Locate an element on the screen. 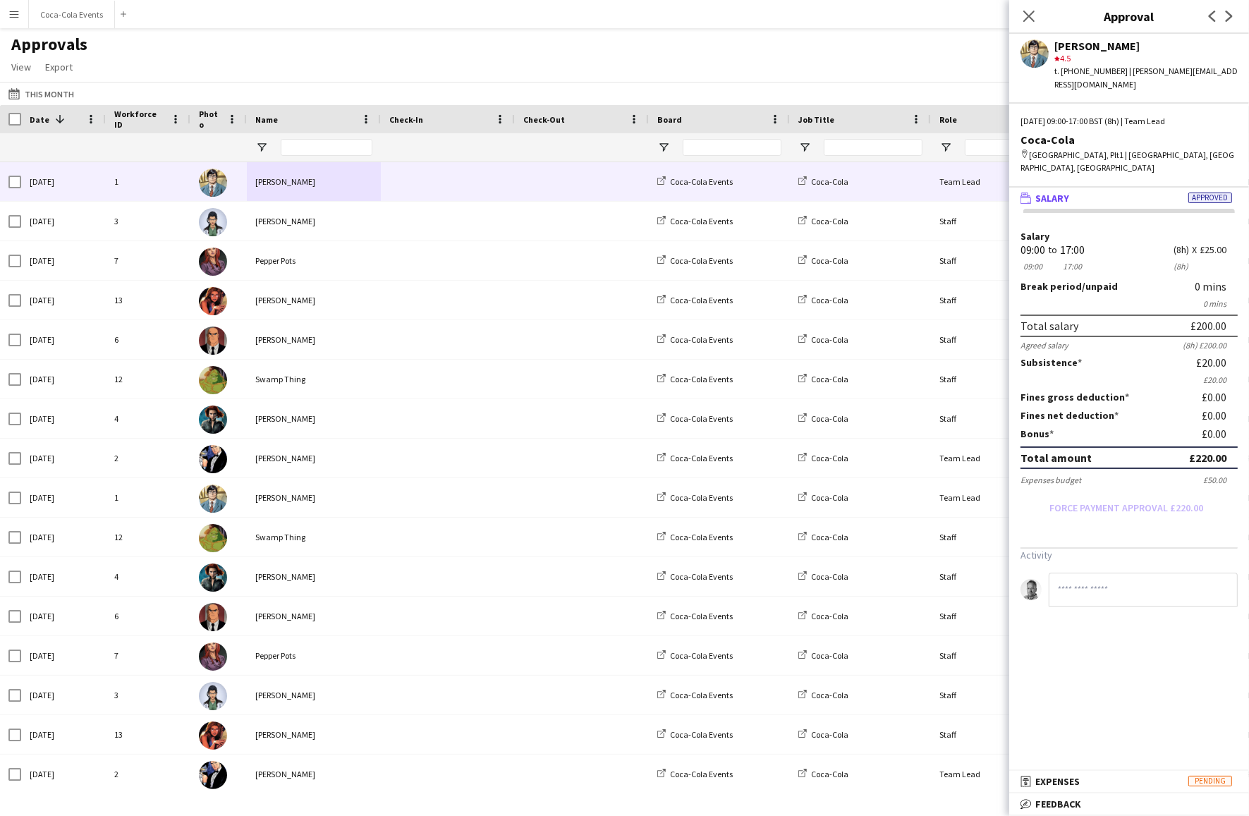 The width and height of the screenshot is (1249, 816). div: £25.00 is located at coordinates (1218, 250).